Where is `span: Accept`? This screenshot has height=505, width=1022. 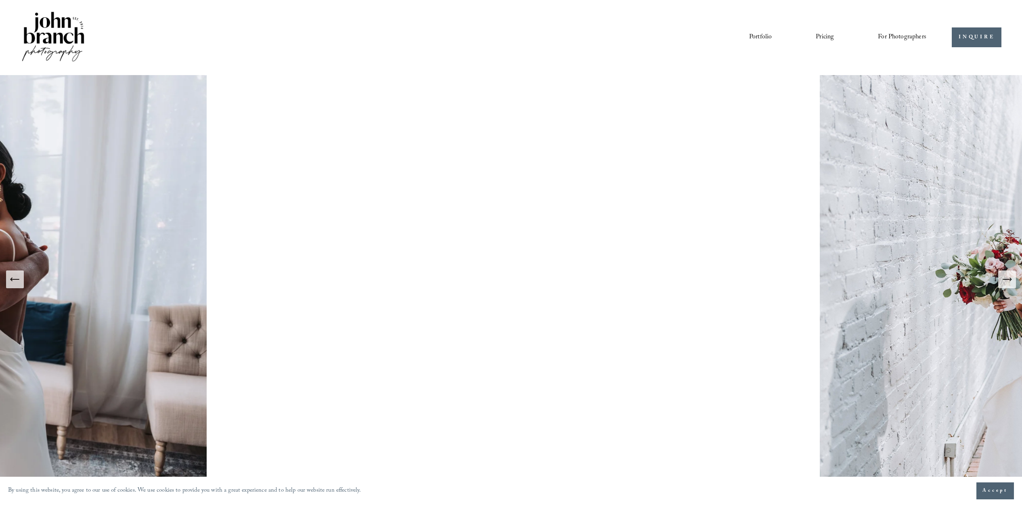 span: Accept is located at coordinates (995, 491).